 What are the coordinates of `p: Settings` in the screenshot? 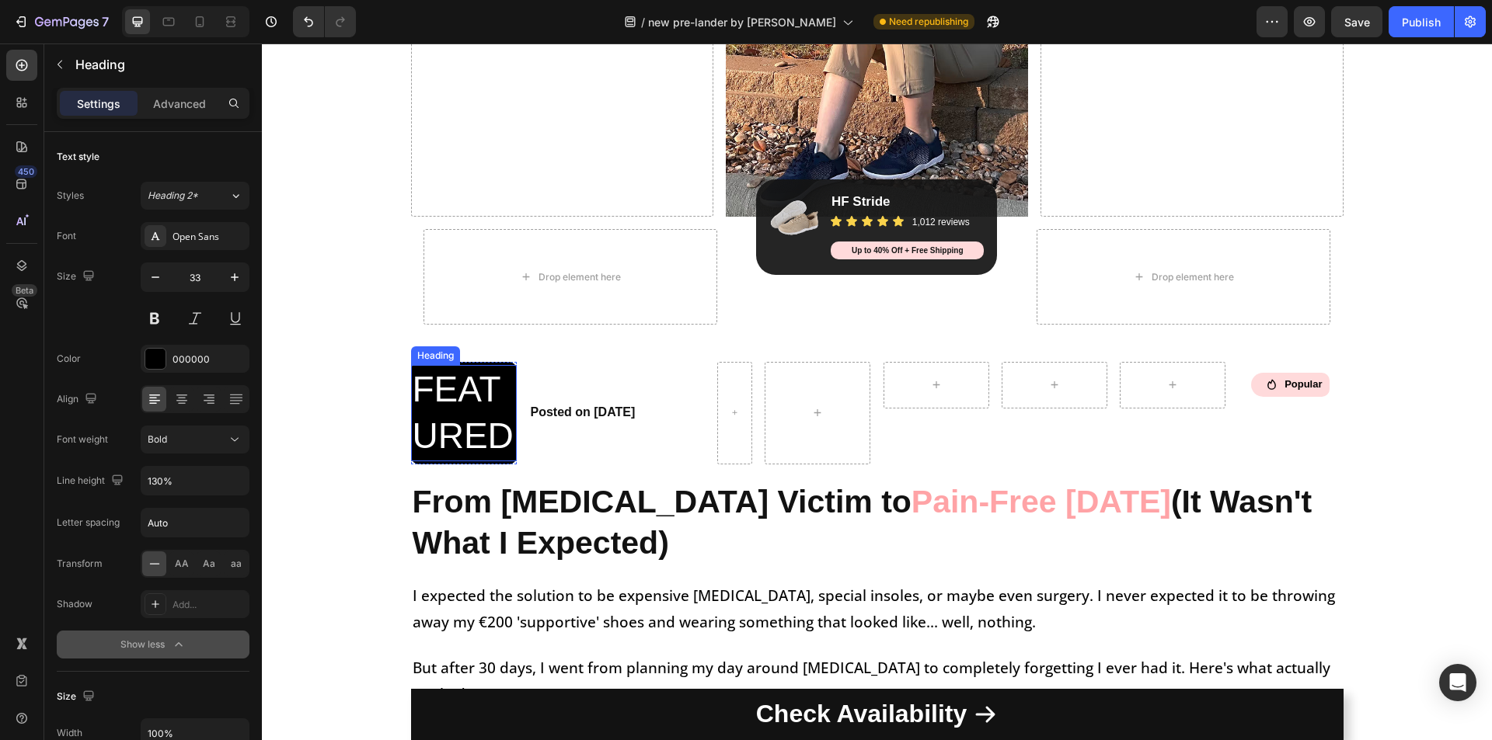 It's located at (99, 103).